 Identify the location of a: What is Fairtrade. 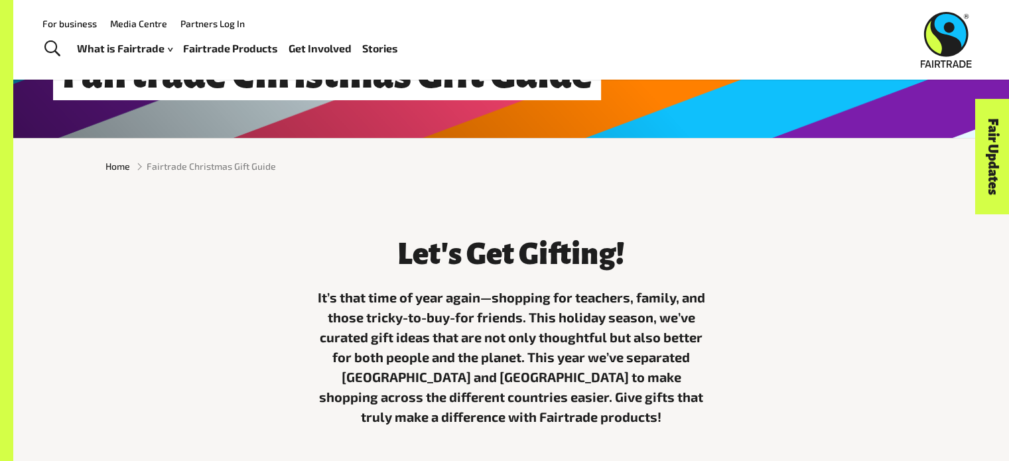
(125, 48).